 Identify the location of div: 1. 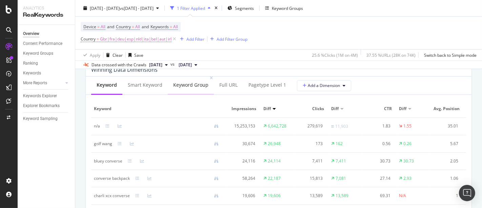
(446, 195).